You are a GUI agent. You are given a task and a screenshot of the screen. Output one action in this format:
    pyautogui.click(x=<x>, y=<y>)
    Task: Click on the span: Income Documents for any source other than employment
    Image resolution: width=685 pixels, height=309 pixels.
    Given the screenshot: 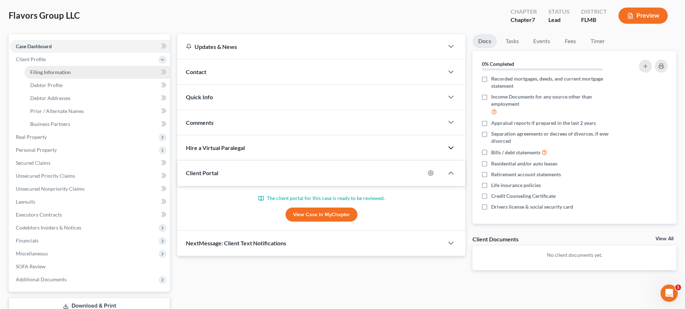 What is the action you would take?
    pyautogui.click(x=555, y=100)
    